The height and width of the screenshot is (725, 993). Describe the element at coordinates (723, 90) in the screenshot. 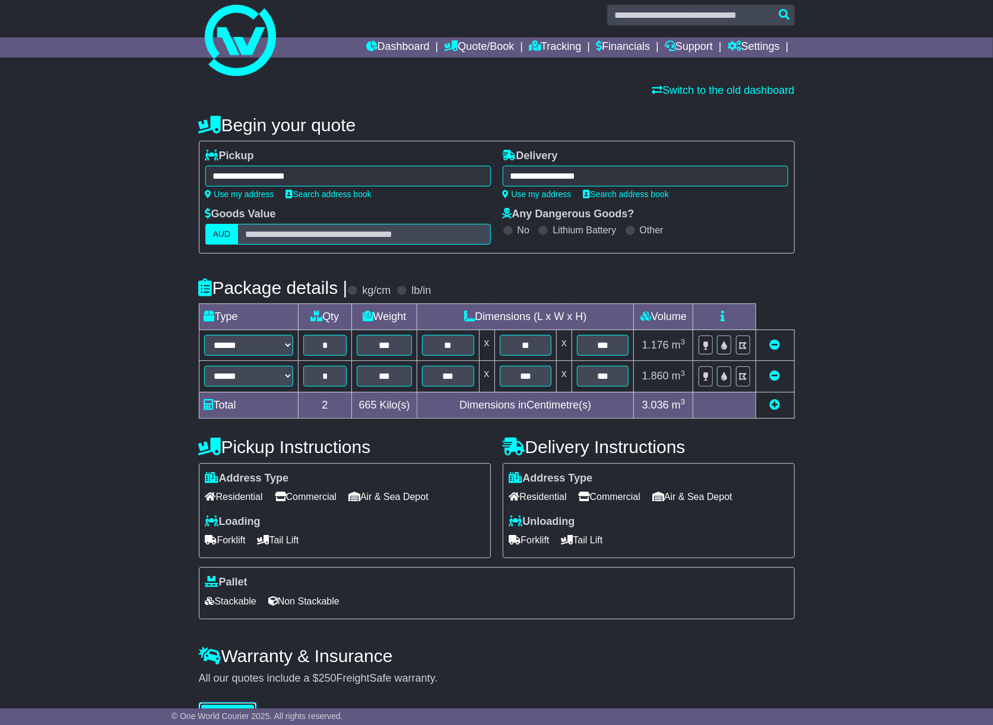

I see `a: Switch to the old dashboard` at that location.